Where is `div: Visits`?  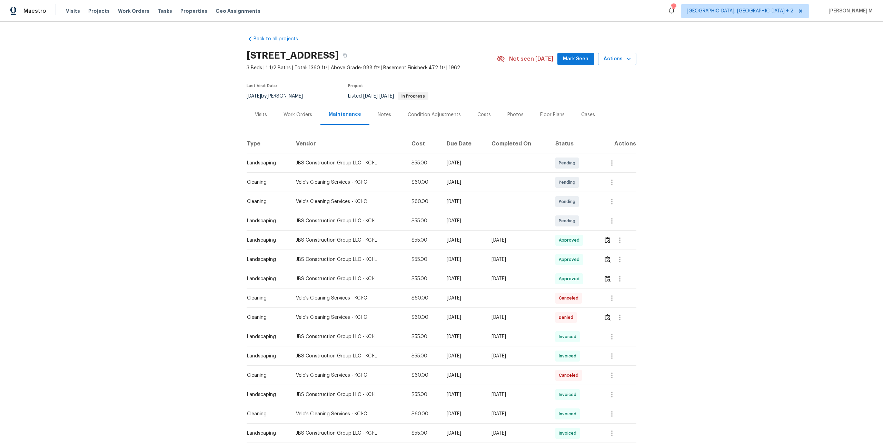
div: Visits is located at coordinates (261, 115).